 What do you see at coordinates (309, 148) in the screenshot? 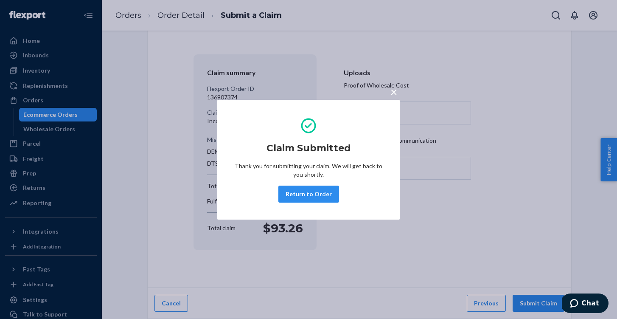
I see `h2: Claim Submitted` at bounding box center [309, 148].